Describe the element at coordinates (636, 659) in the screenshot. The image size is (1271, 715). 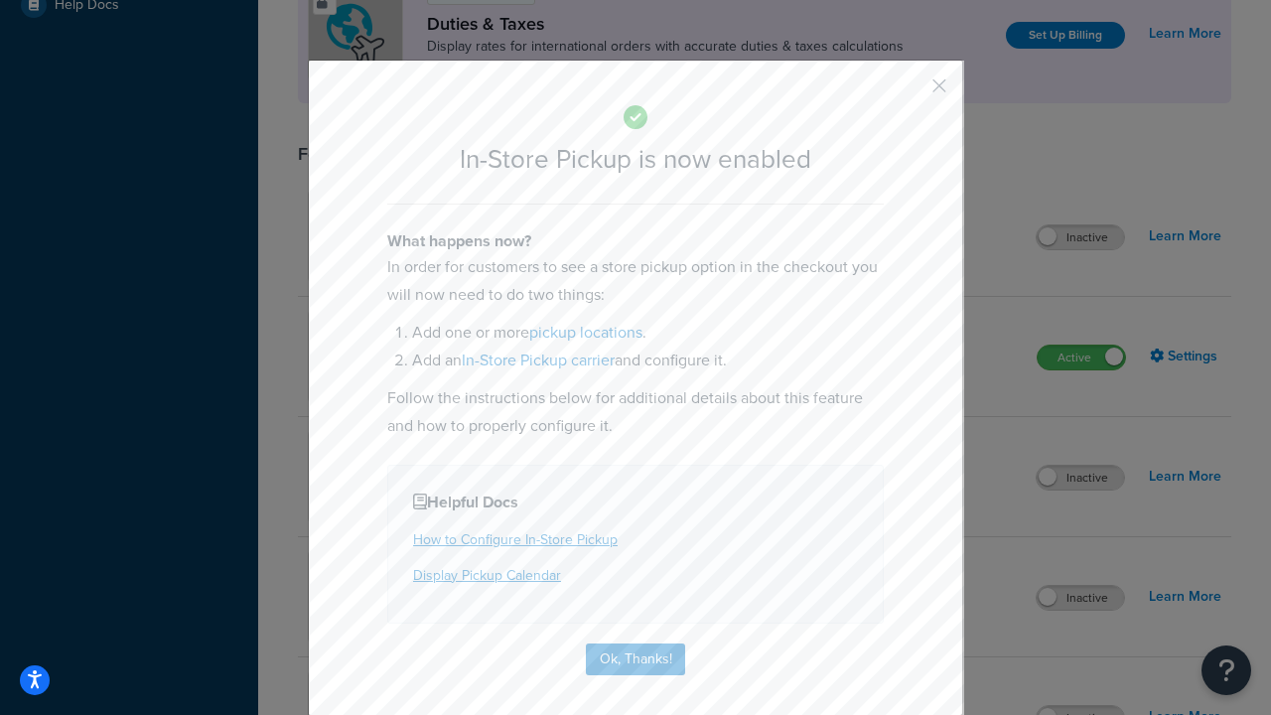
I see `button: Ok, Thanks!` at that location.